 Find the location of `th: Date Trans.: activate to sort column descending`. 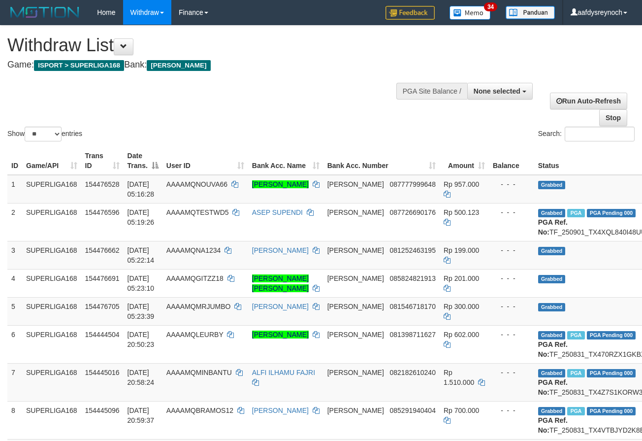

th: Date Trans.: activate to sort column descending is located at coordinates (143, 161).